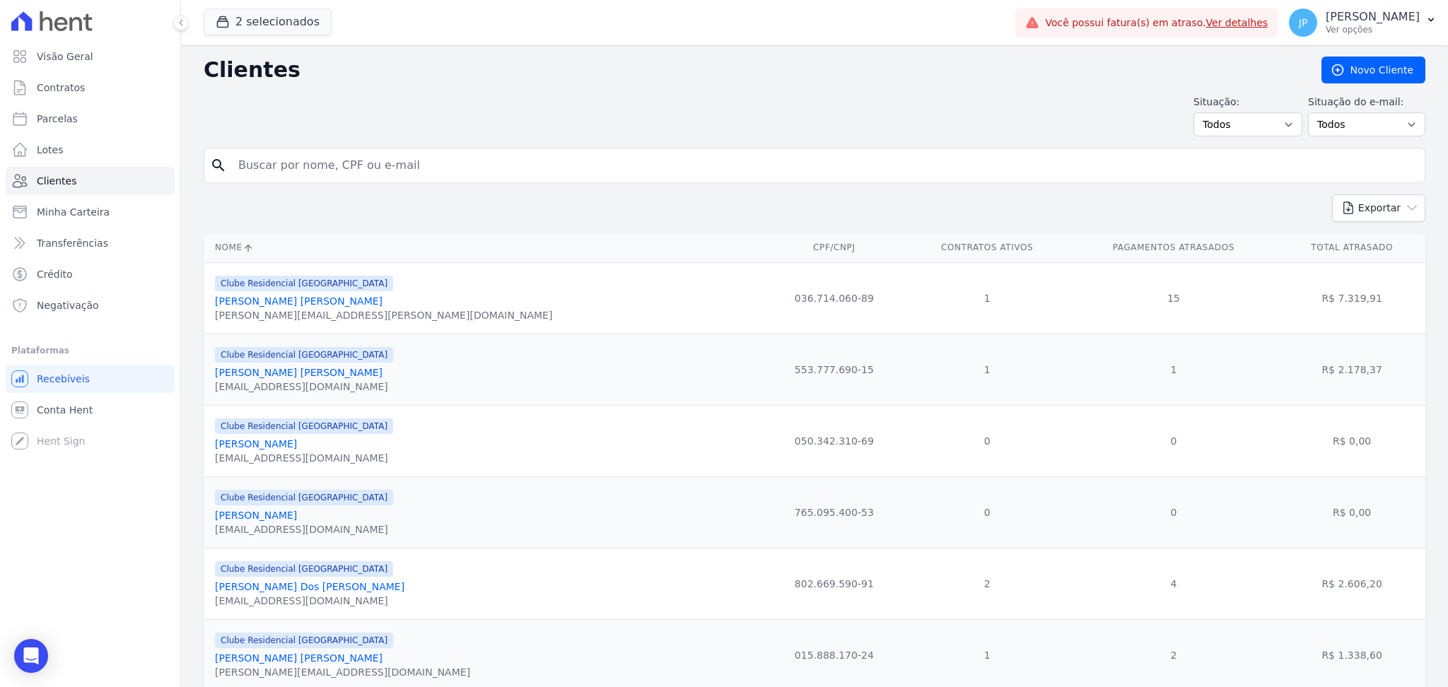  I want to click on a: Novo Cliente, so click(1373, 70).